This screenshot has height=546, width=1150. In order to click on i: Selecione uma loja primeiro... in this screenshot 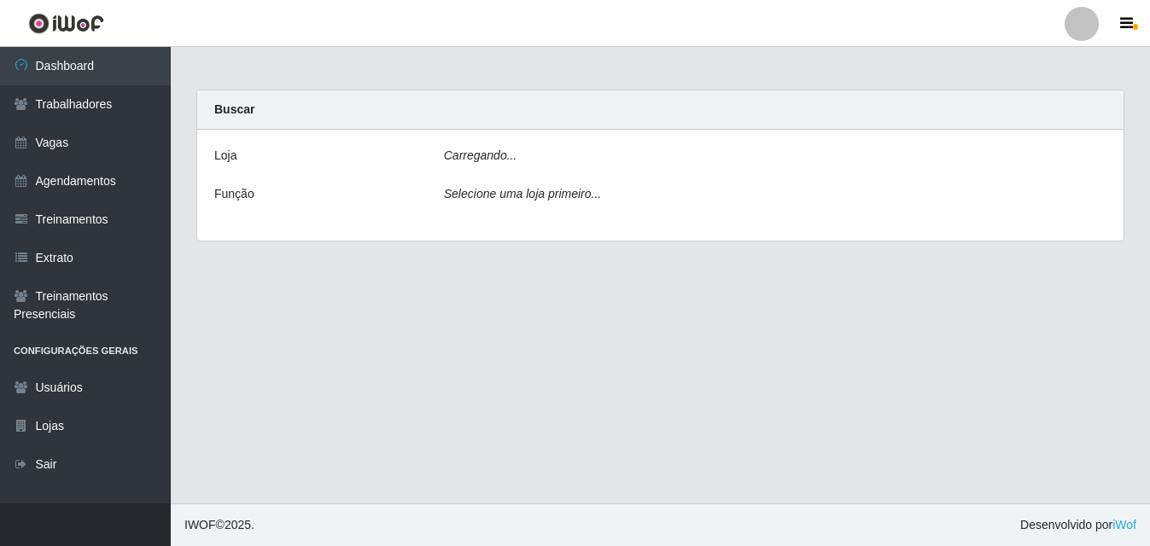, I will do `click(522, 194)`.